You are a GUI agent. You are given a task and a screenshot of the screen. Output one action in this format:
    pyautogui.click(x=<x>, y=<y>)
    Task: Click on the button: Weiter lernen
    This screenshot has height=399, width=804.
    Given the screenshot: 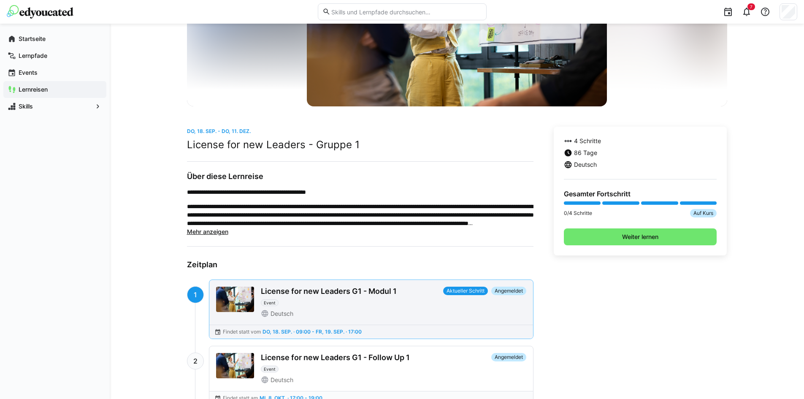 What is the action you would take?
    pyautogui.click(x=640, y=237)
    